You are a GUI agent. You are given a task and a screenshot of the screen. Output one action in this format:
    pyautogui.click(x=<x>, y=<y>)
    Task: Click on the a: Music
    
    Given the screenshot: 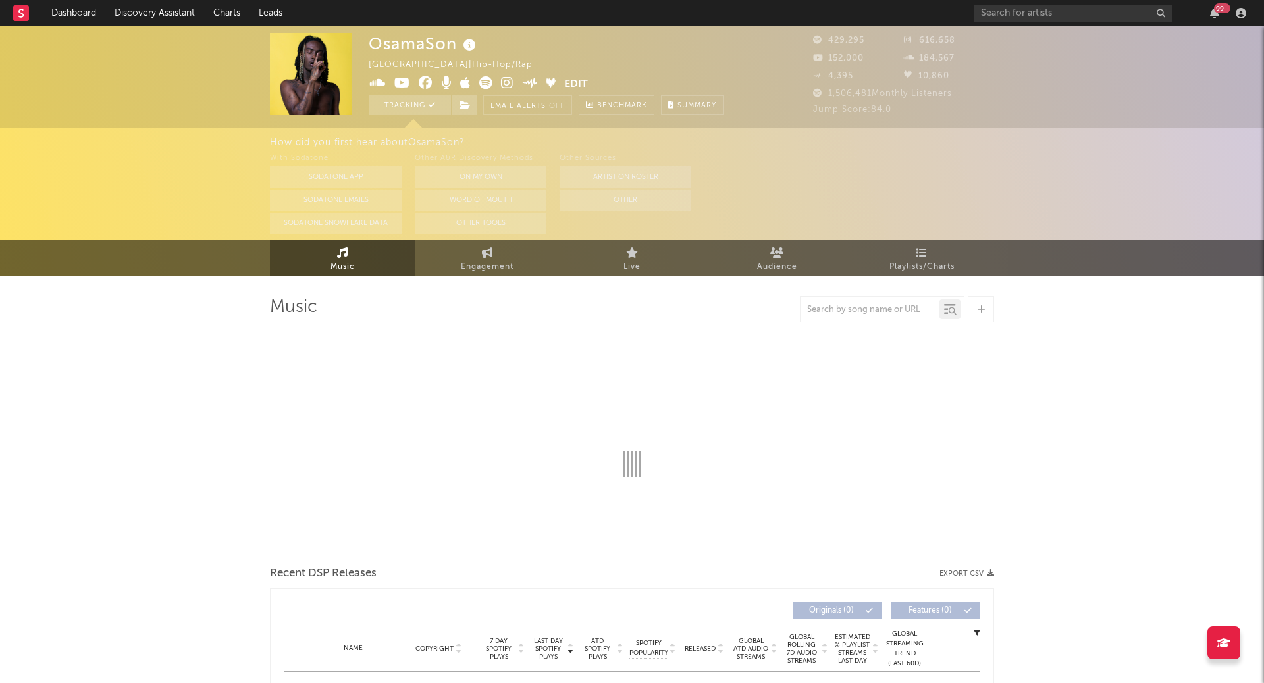 What is the action you would take?
    pyautogui.click(x=342, y=258)
    